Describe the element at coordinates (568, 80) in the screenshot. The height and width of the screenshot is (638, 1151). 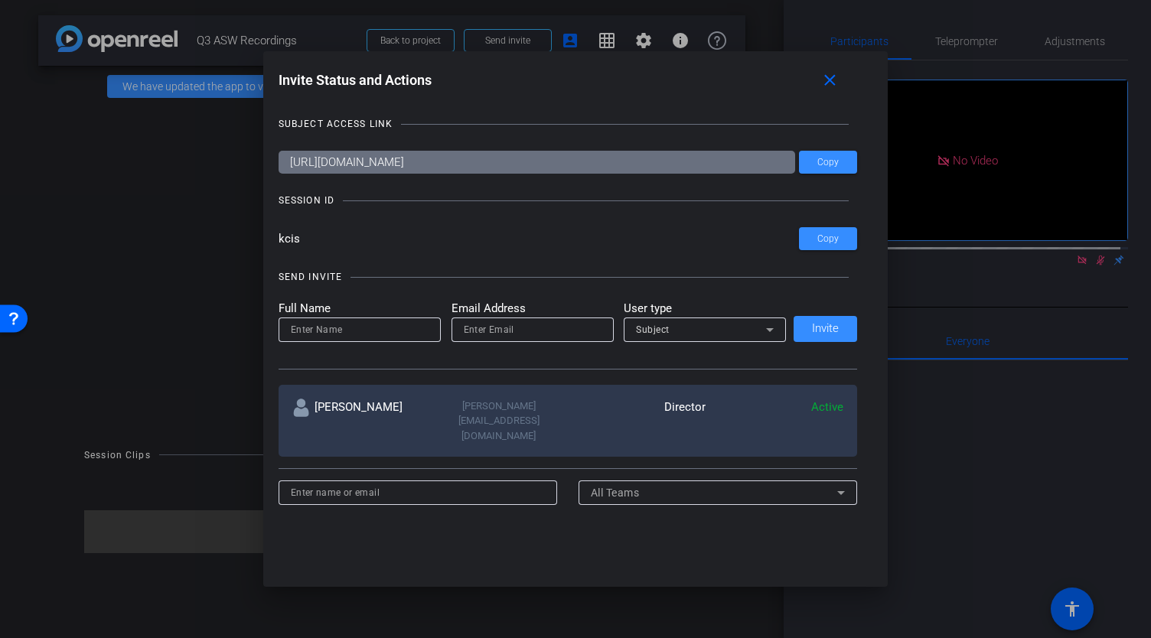
I see `div: Invite Status and Actions` at that location.